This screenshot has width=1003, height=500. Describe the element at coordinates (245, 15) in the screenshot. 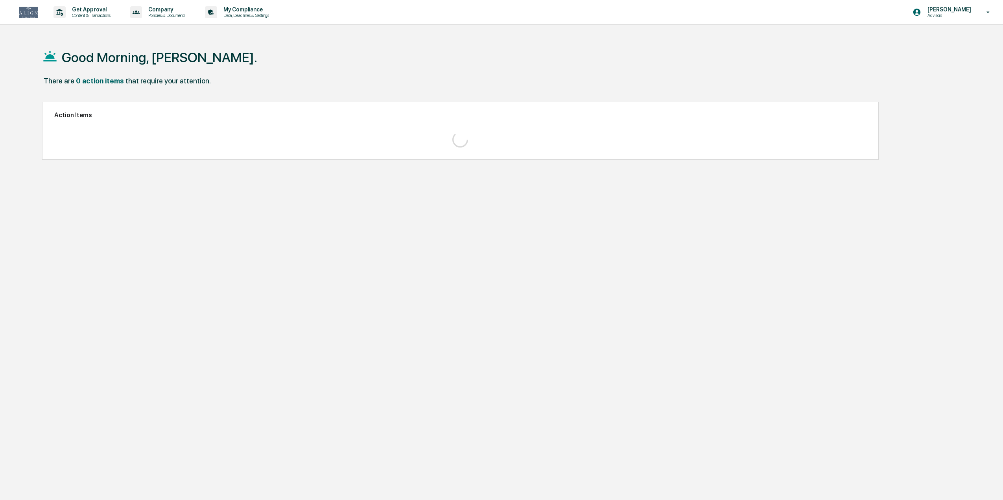

I see `p: Data, Deadlines & Settings` at that location.